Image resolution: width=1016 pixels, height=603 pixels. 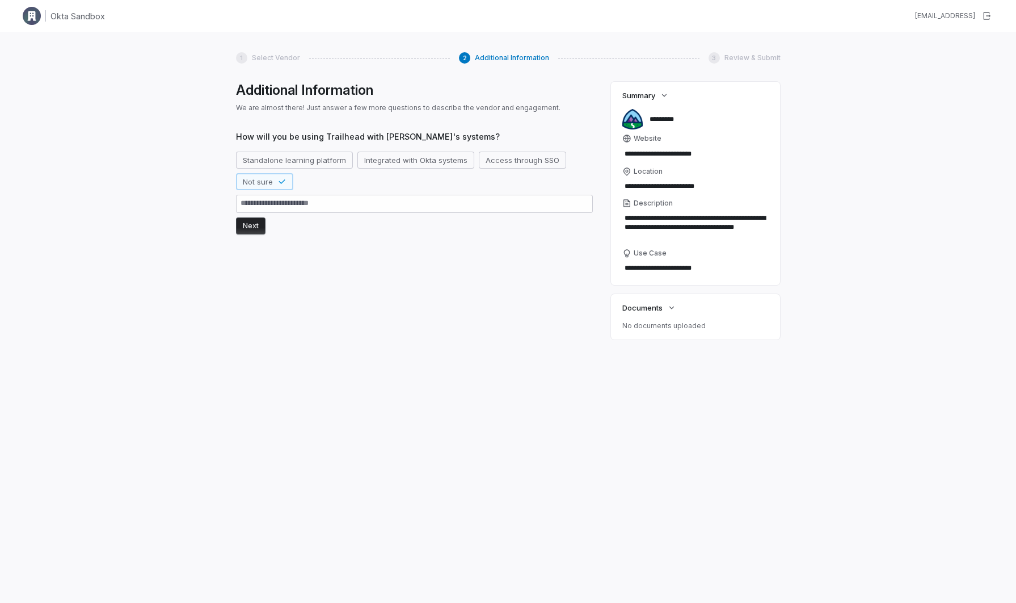 What do you see at coordinates (646, 95) in the screenshot?
I see `button: Summary` at bounding box center [646, 95].